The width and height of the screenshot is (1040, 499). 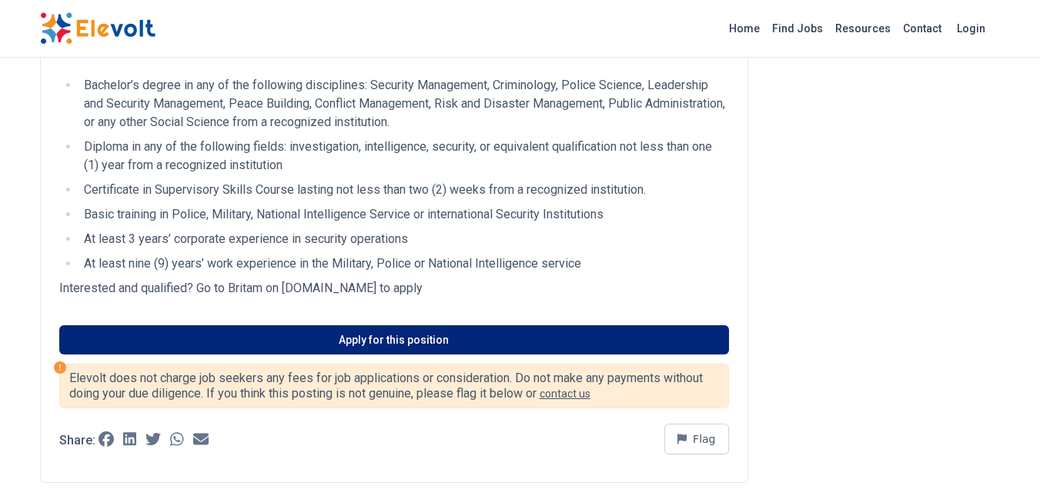 What do you see at coordinates (922, 28) in the screenshot?
I see `a: Contact` at bounding box center [922, 28].